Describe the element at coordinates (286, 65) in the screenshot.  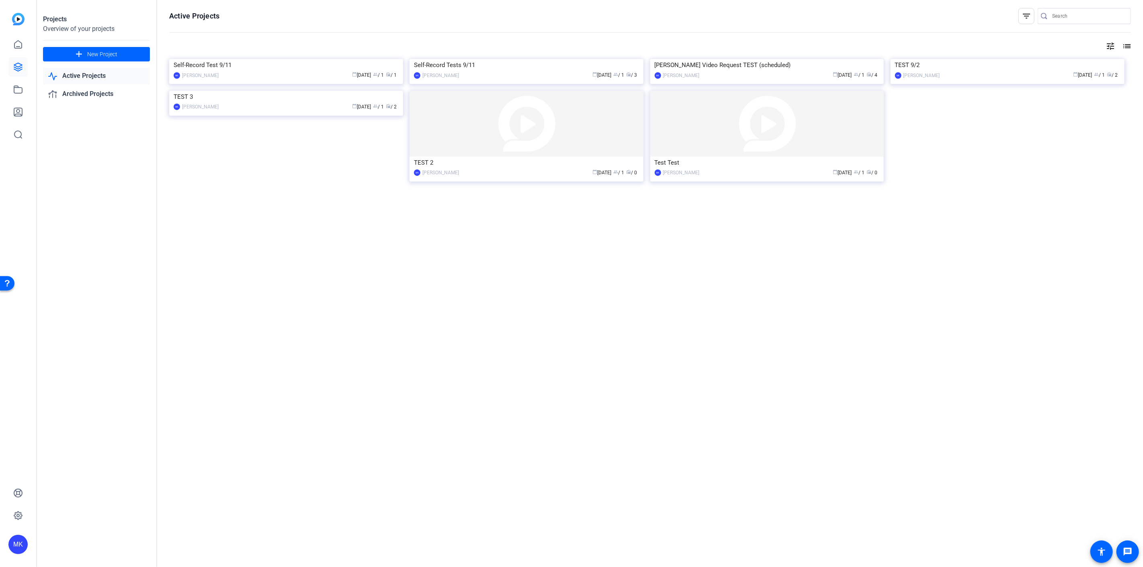
I see `div: Self-Record Test 9/11` at that location.